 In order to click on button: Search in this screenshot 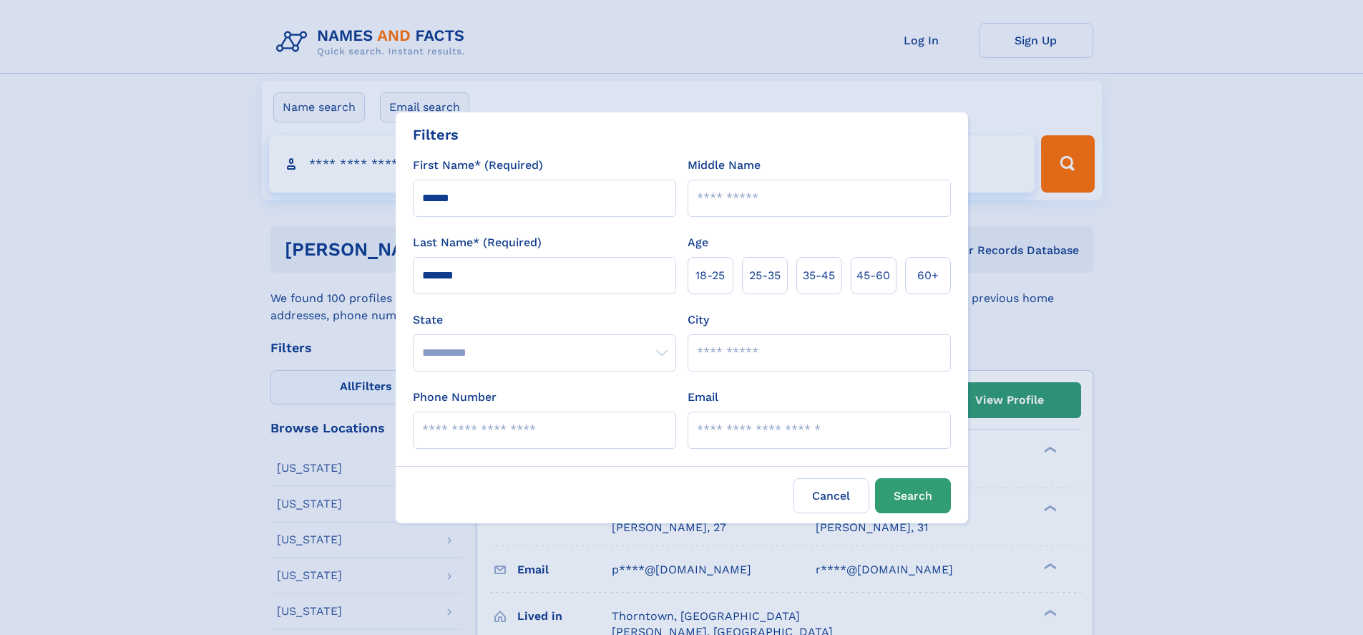, I will do `click(913, 495)`.